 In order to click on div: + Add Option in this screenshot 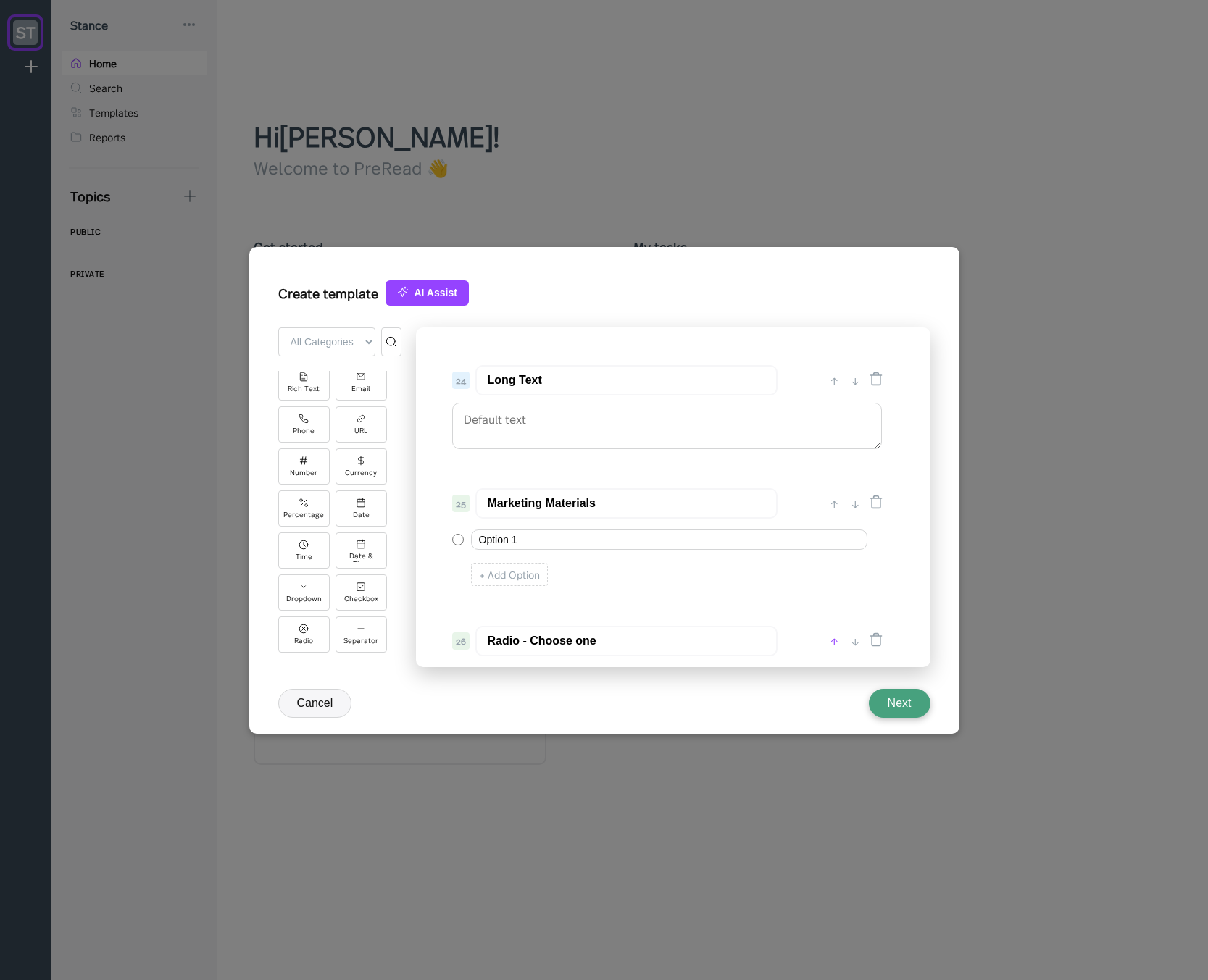, I will do `click(510, 574)`.